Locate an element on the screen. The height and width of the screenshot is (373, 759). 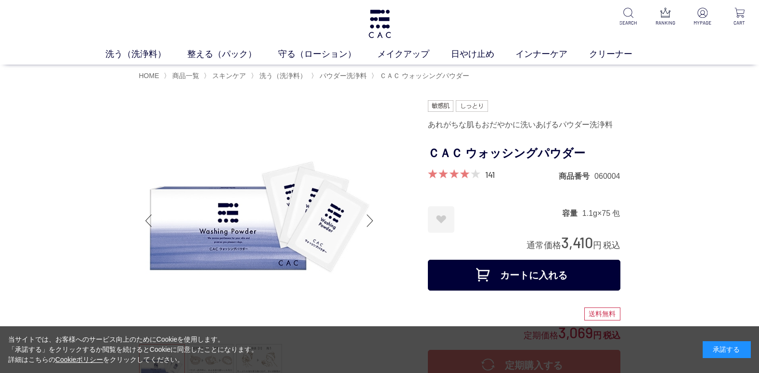
div: あれがちな肌もおだやかに洗いあげるパウダー洗浄料 is located at coordinates (524, 125).